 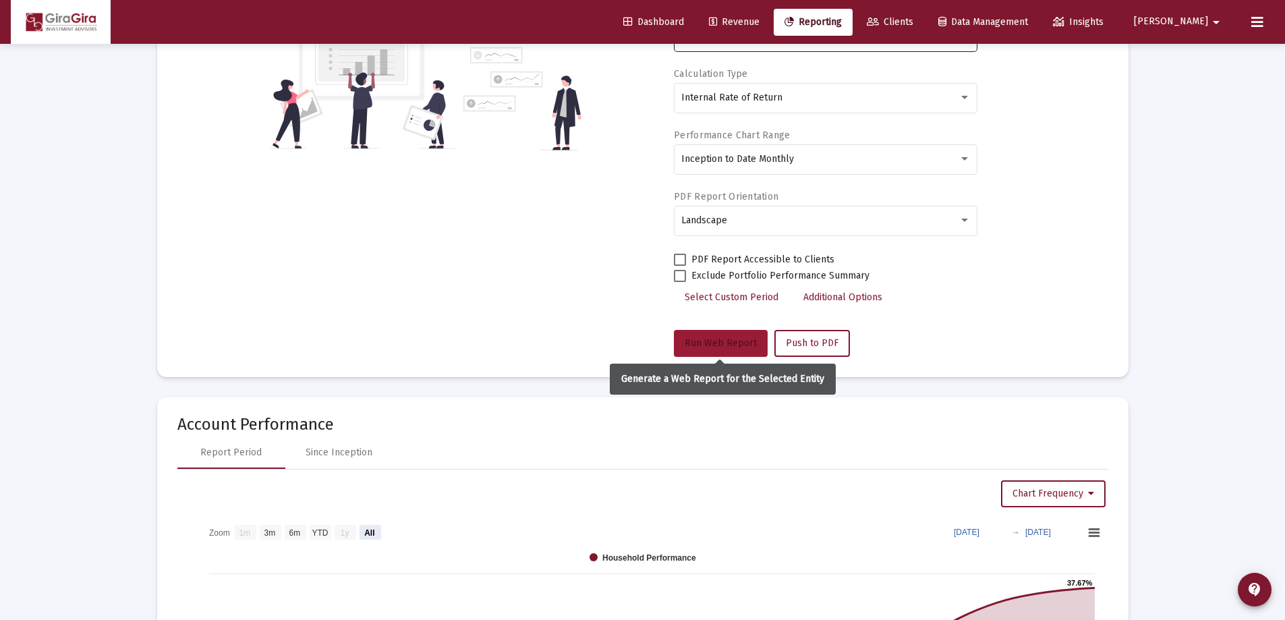 I want to click on button: Run Web Report, so click(x=720, y=343).